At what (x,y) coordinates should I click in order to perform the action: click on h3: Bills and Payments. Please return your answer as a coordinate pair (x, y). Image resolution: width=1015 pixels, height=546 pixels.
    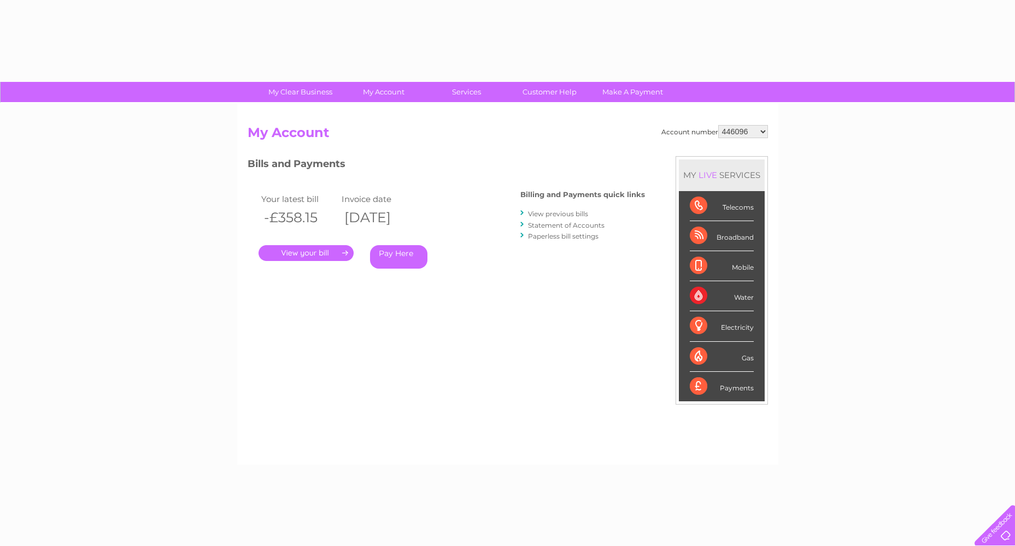
    Looking at the image, I should click on (446, 166).